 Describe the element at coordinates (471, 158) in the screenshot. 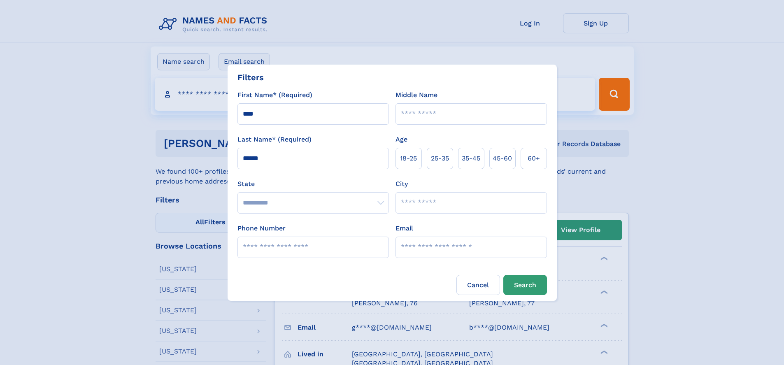

I see `span: 35‑45` at that location.